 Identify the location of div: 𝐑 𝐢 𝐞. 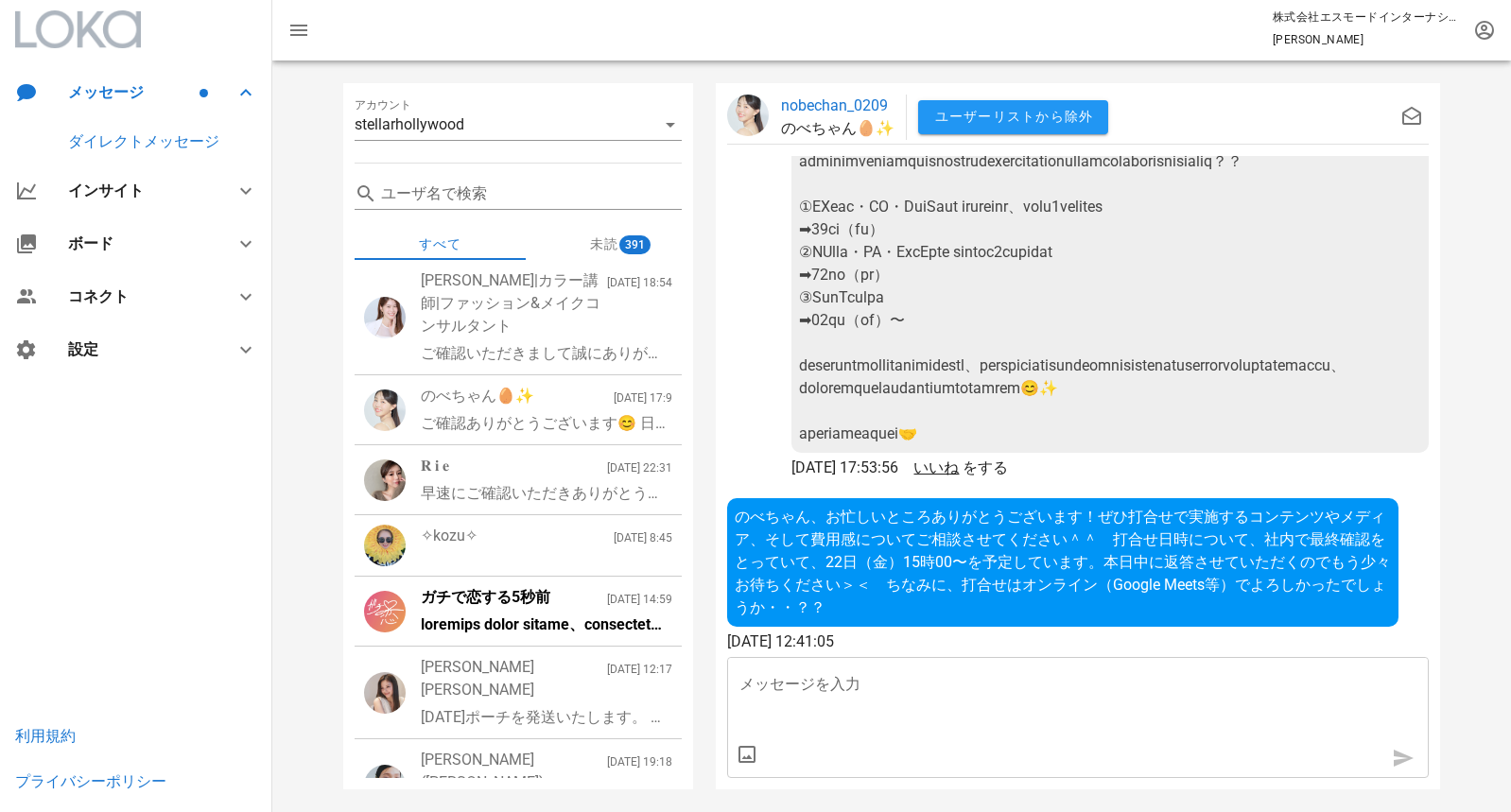
(435, 466).